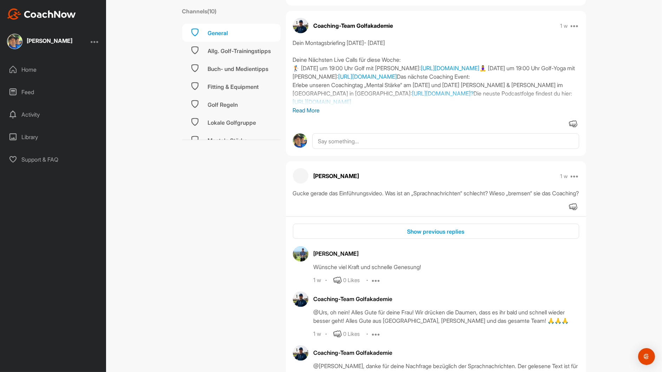  What do you see at coordinates (15, 41) in the screenshot?
I see `img: square_d3a48e1a16724b6ec4470e4a905de55e.jpg` at bounding box center [15, 41].